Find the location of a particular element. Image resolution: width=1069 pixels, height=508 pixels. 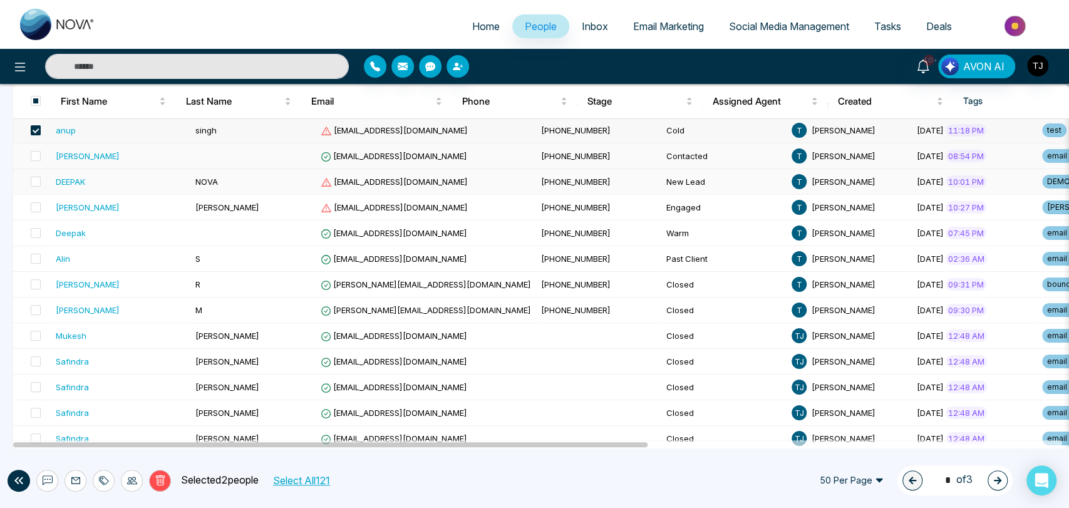

span: Phone is located at coordinates (510, 101).